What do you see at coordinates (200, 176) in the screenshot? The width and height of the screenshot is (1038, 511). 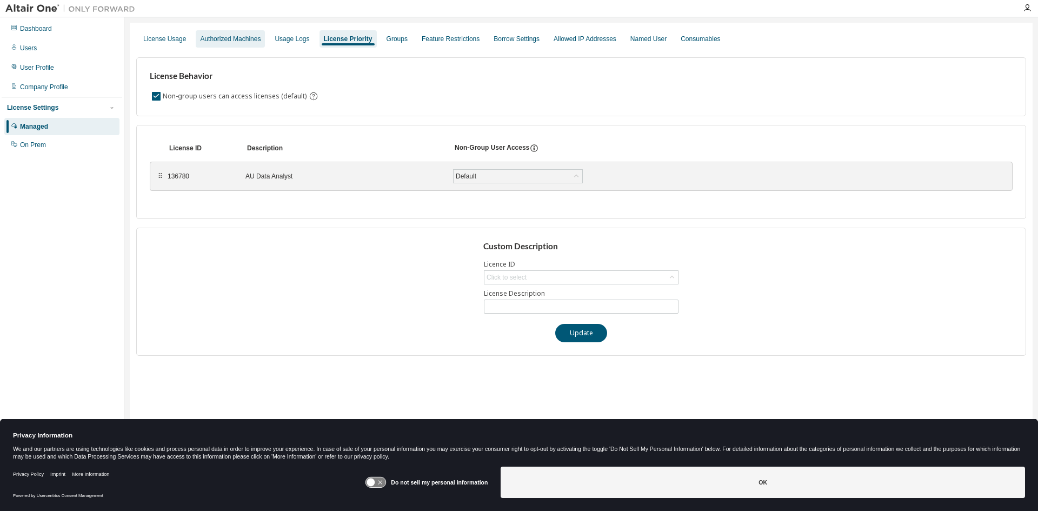 I see `div: 136780` at bounding box center [200, 176].